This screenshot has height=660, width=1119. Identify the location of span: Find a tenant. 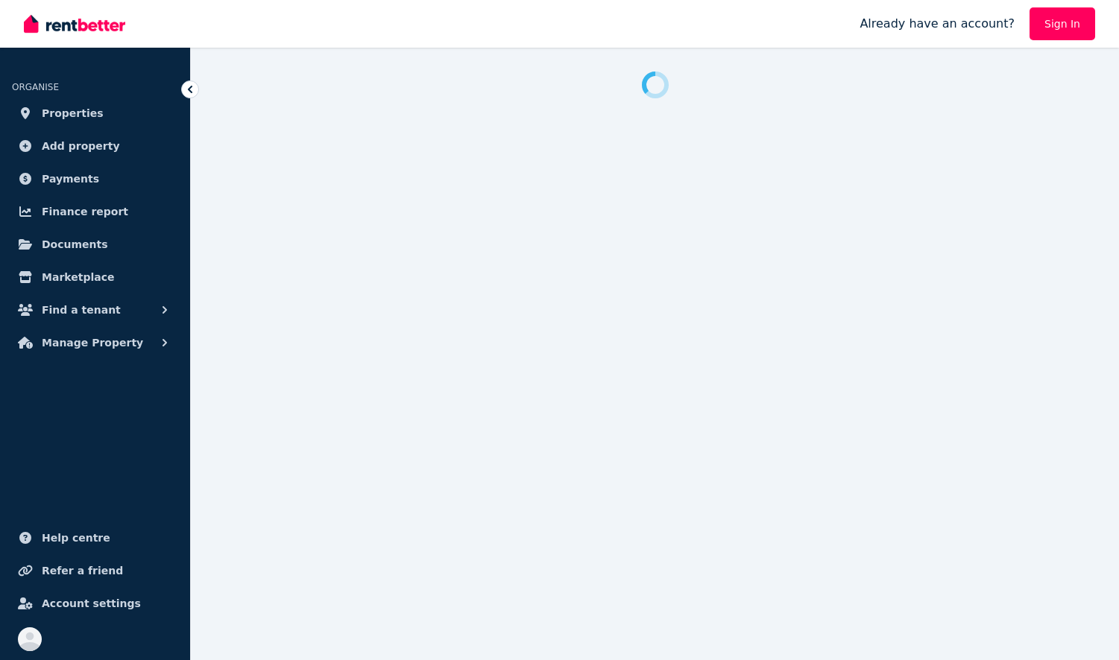
(81, 310).